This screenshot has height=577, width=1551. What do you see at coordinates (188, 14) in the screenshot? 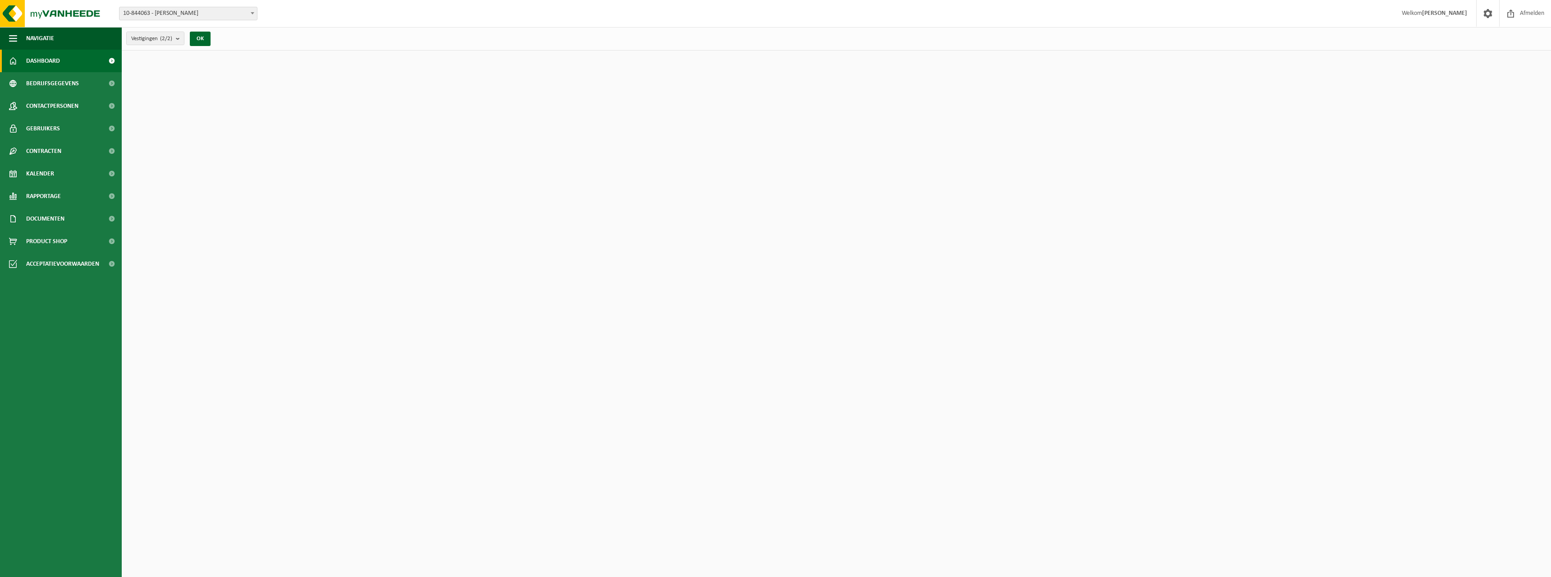
I see `span: 10-844063 - DE SMEDT GERRY - LEBBEKE` at bounding box center [188, 14].